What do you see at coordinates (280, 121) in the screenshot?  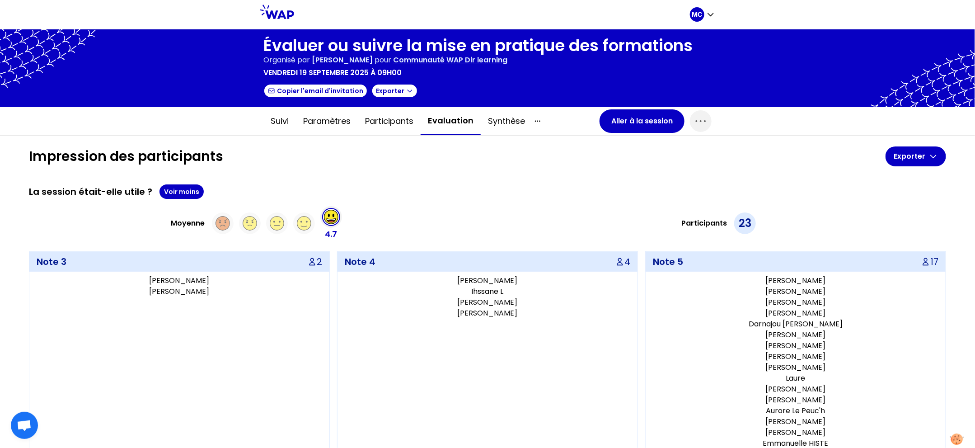 I see `button: Suivi` at bounding box center [280, 121].